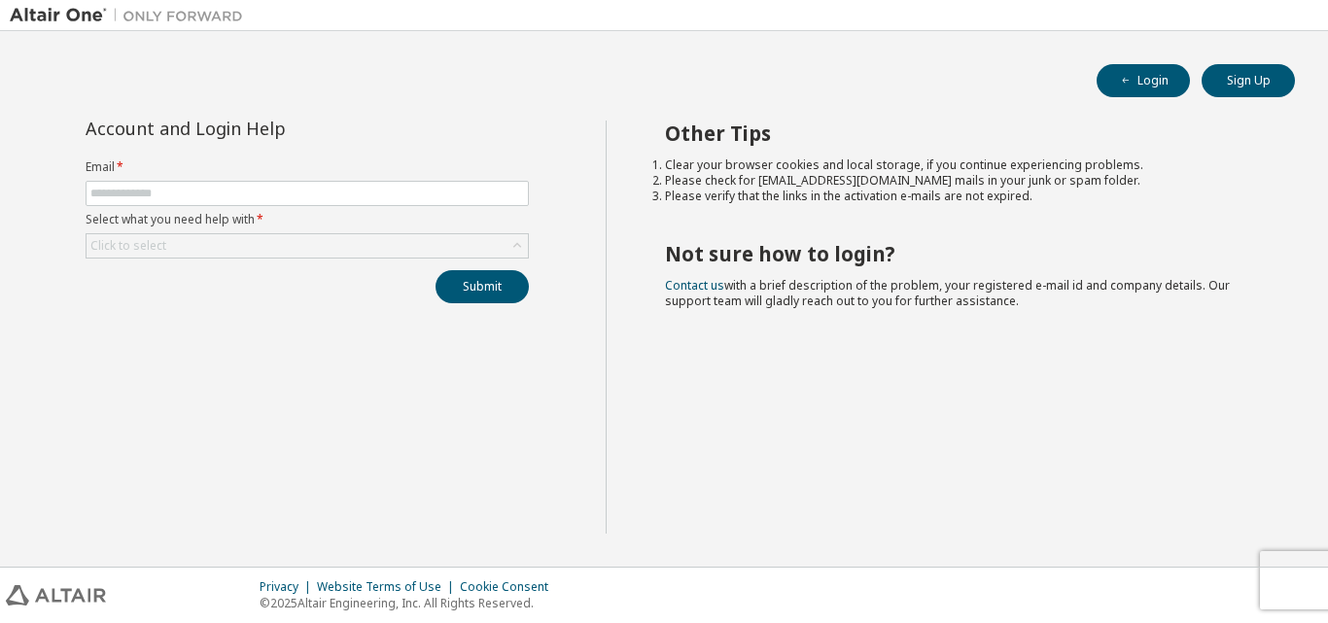  Describe the element at coordinates (1248, 81) in the screenshot. I see `button: Sign Up` at that location.